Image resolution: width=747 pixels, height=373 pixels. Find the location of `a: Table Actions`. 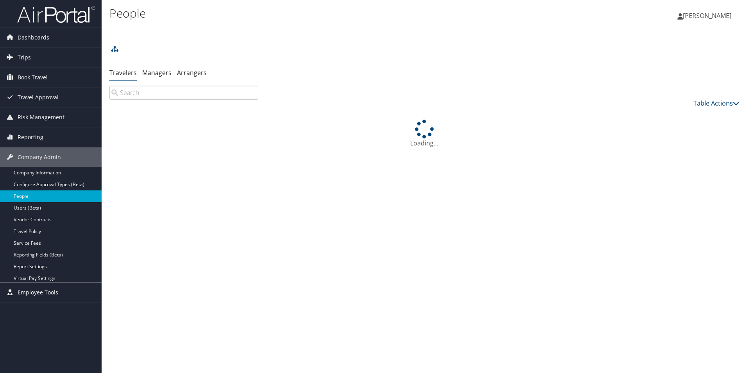

a: Table Actions is located at coordinates (716, 103).